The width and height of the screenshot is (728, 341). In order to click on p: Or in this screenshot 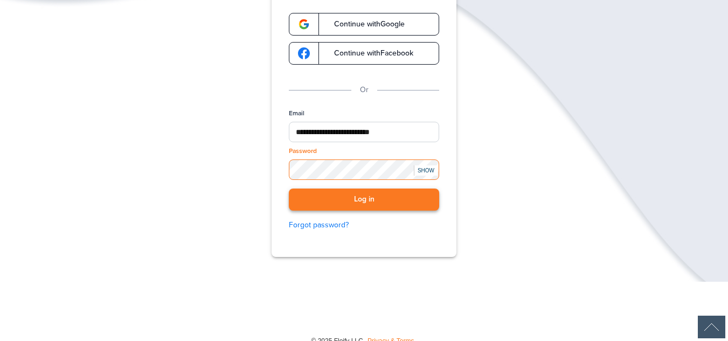, I will do `click(364, 90)`.